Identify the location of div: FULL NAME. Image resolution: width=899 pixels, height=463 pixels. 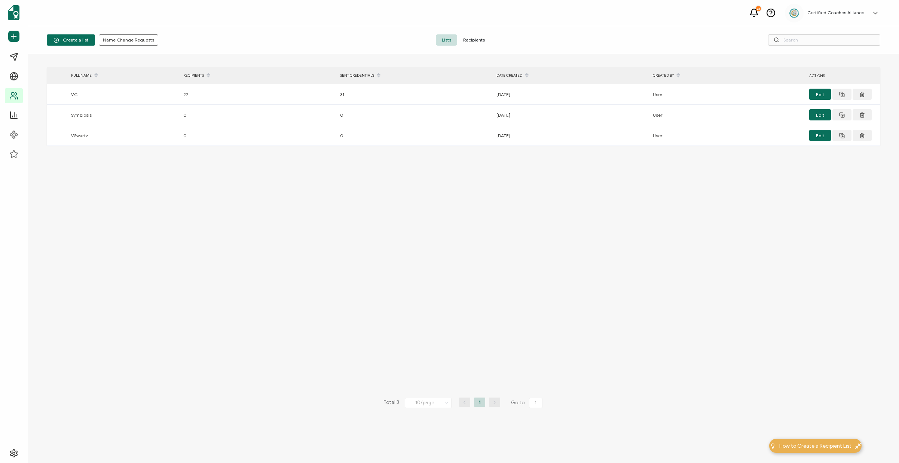
(123, 76).